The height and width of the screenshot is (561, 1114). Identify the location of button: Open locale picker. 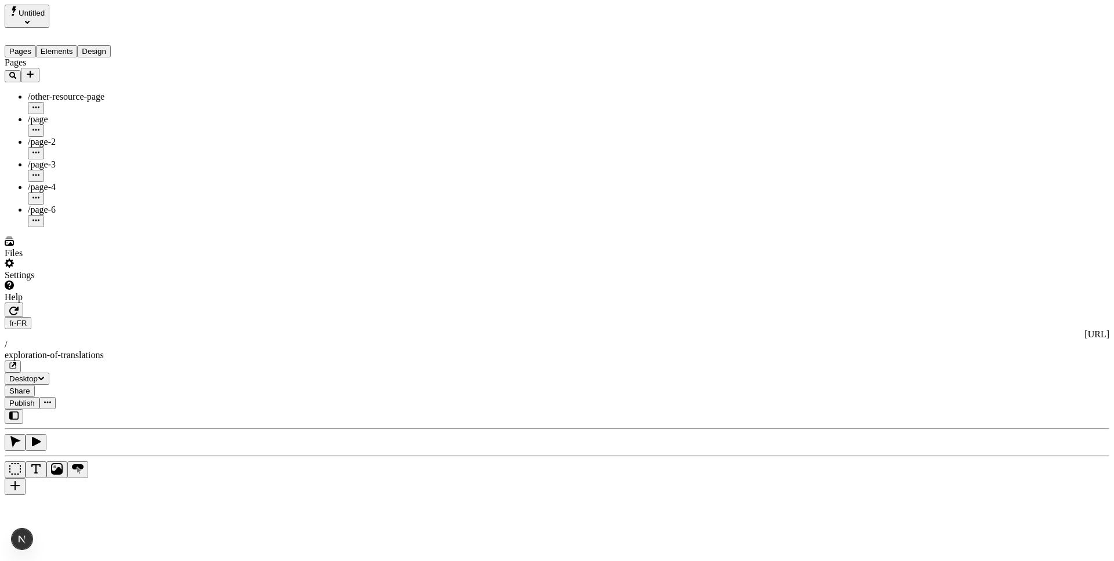
(18, 323).